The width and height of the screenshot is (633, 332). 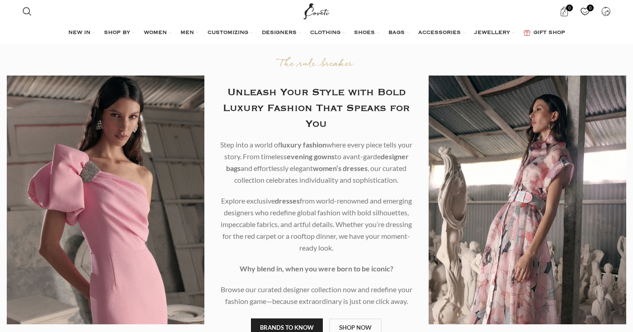 What do you see at coordinates (317, 162) in the screenshot?
I see `p: Step into a world of where every piece tells your story. From timeless to avant-garde and effortl...` at bounding box center [317, 162].